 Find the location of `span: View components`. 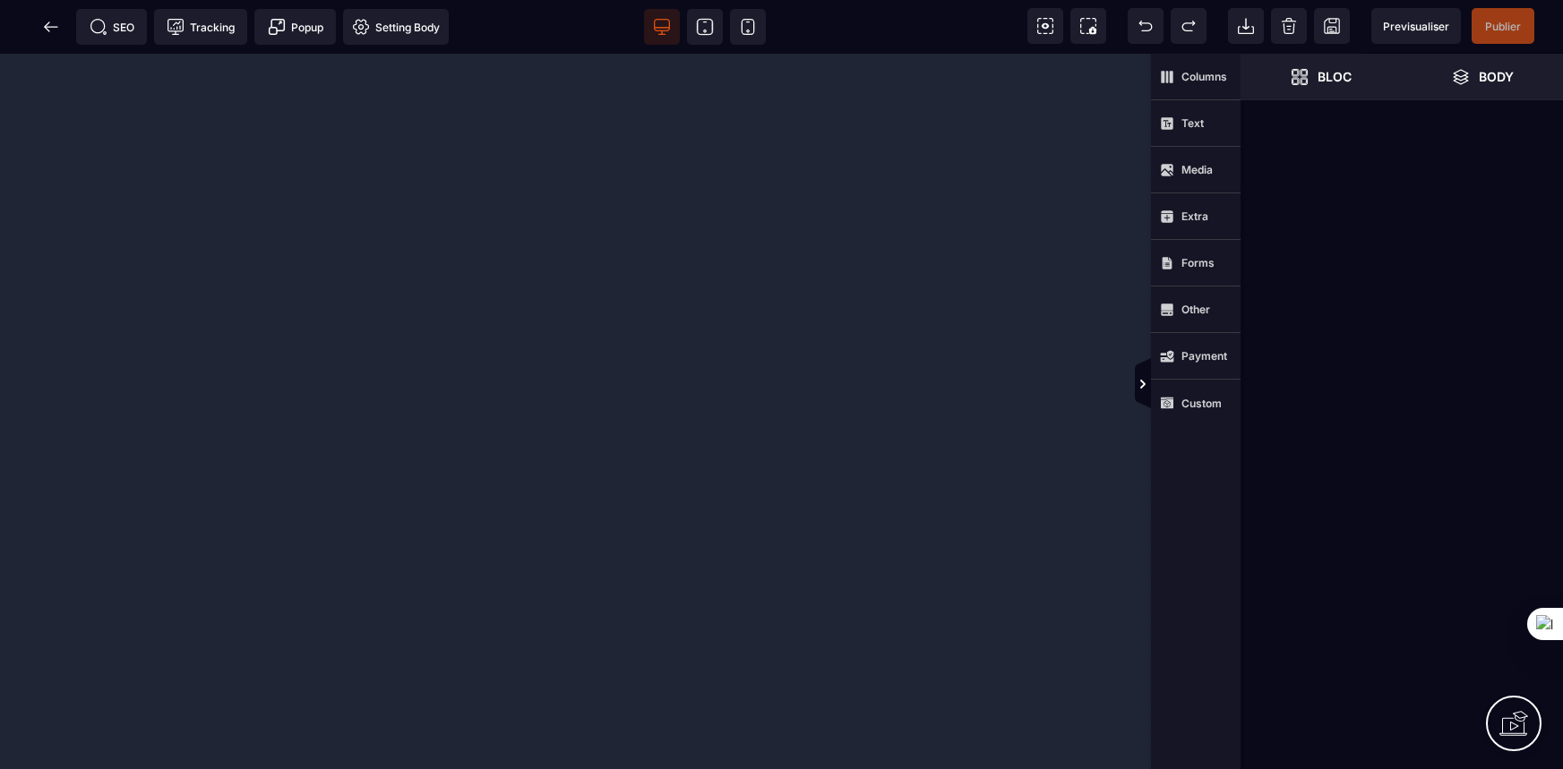

span: View components is located at coordinates (1045, 26).